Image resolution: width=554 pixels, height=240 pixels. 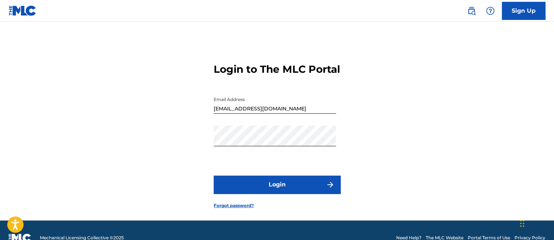 I want to click on div: Help, so click(x=490, y=11).